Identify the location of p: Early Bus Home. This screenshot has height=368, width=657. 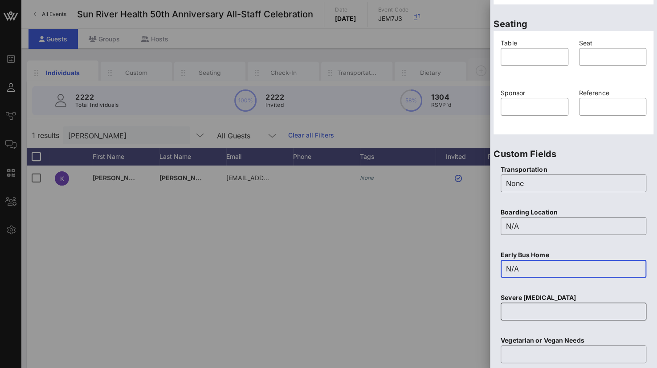
(573, 255).